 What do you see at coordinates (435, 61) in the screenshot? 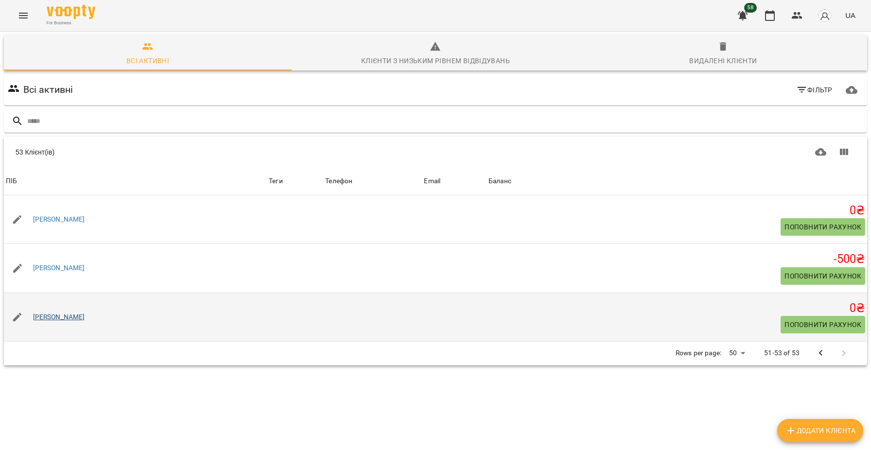
I see `div: Клієнти з низьким рівнем відвідувань` at bounding box center [435, 61].